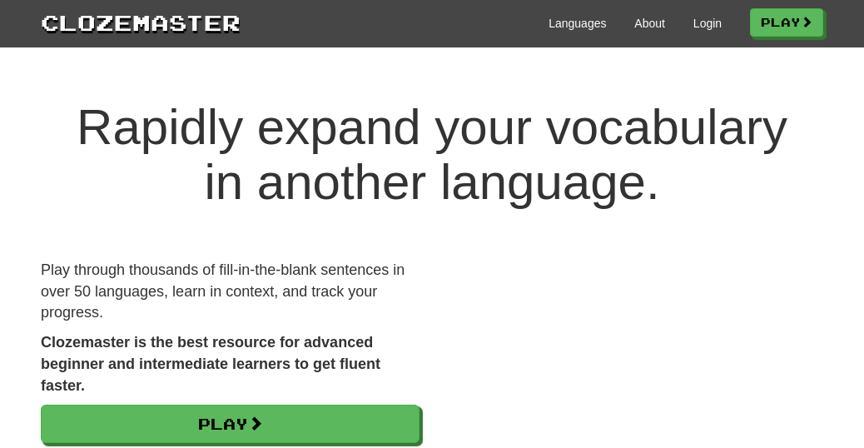  What do you see at coordinates (211, 363) in the screenshot?
I see `strong: Clozemaster is the best resource for advanced beginner and intermediate learners to get fluent fa...` at bounding box center [211, 363].